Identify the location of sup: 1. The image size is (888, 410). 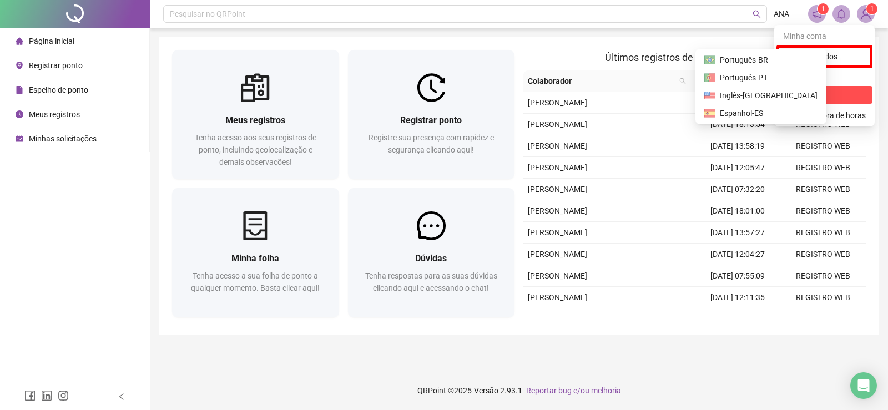
(823, 9).